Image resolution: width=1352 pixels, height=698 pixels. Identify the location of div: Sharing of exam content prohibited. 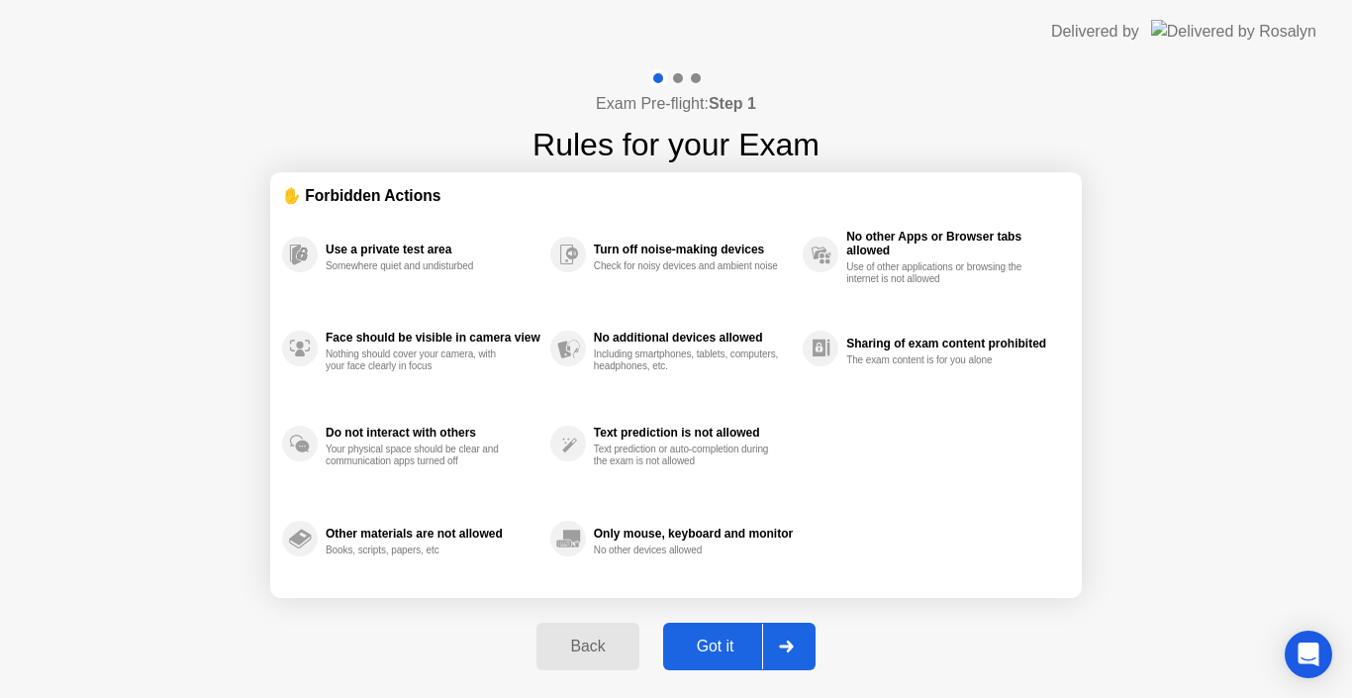
(953, 343).